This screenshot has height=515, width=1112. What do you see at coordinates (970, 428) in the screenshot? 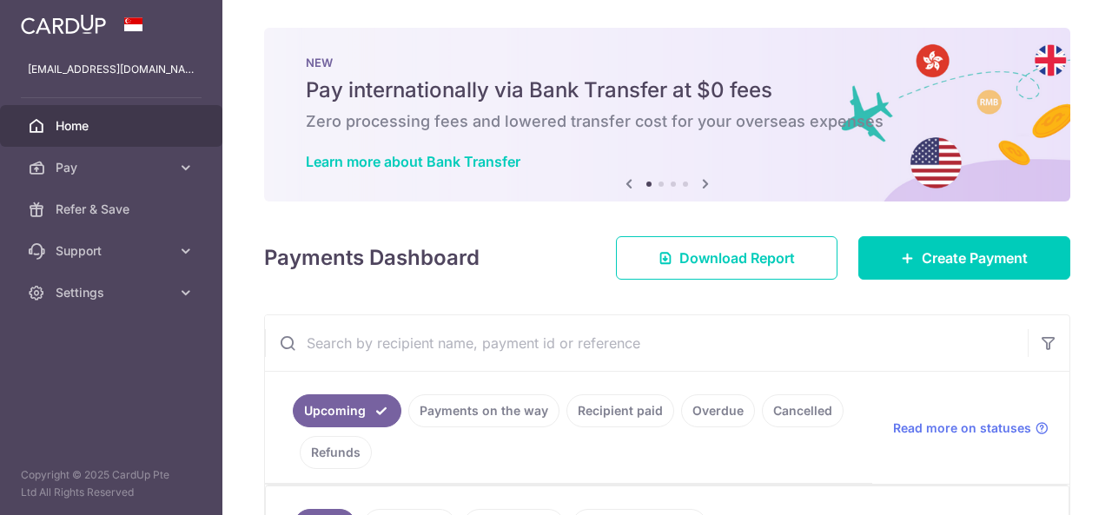
I see `a: Read more on statuses` at bounding box center [970, 428].